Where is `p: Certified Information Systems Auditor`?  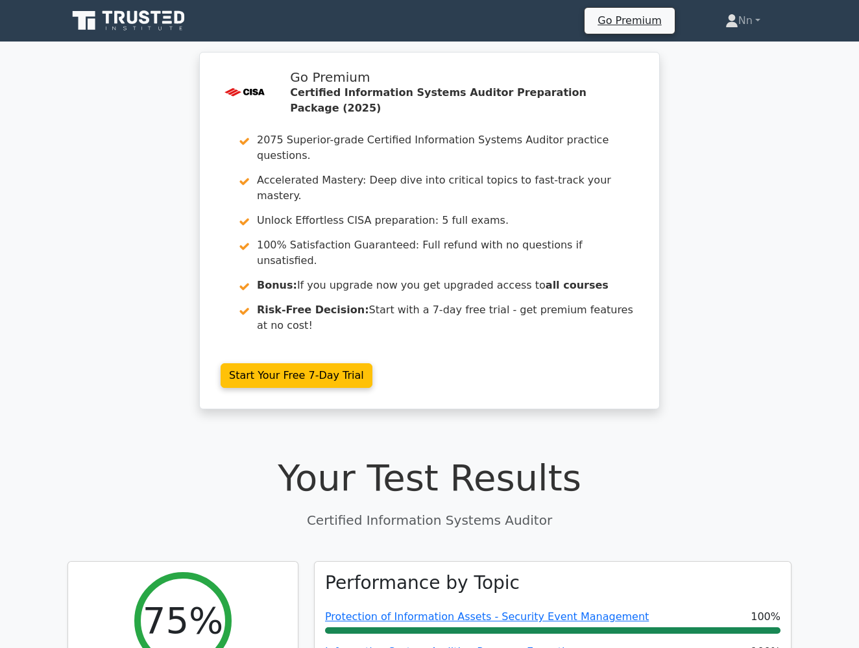 p: Certified Information Systems Auditor is located at coordinates (429, 520).